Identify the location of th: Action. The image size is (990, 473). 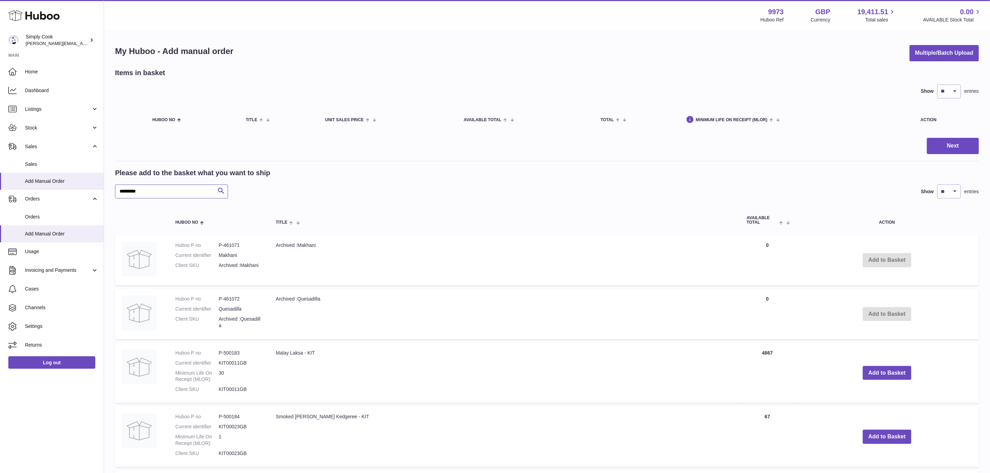
(887, 220).